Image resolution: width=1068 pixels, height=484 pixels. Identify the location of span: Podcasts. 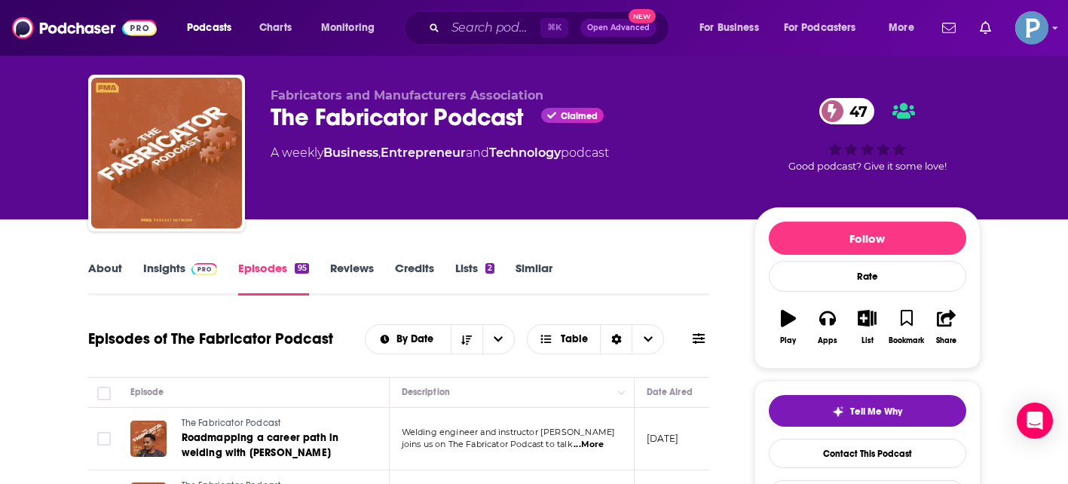
(209, 28).